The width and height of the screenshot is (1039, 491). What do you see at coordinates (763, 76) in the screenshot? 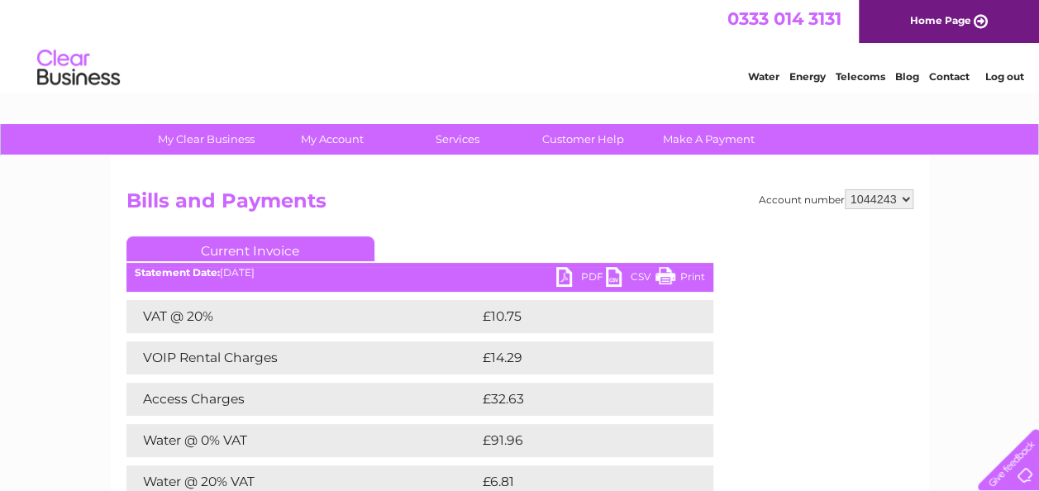
I see `a: Water` at bounding box center [763, 76].